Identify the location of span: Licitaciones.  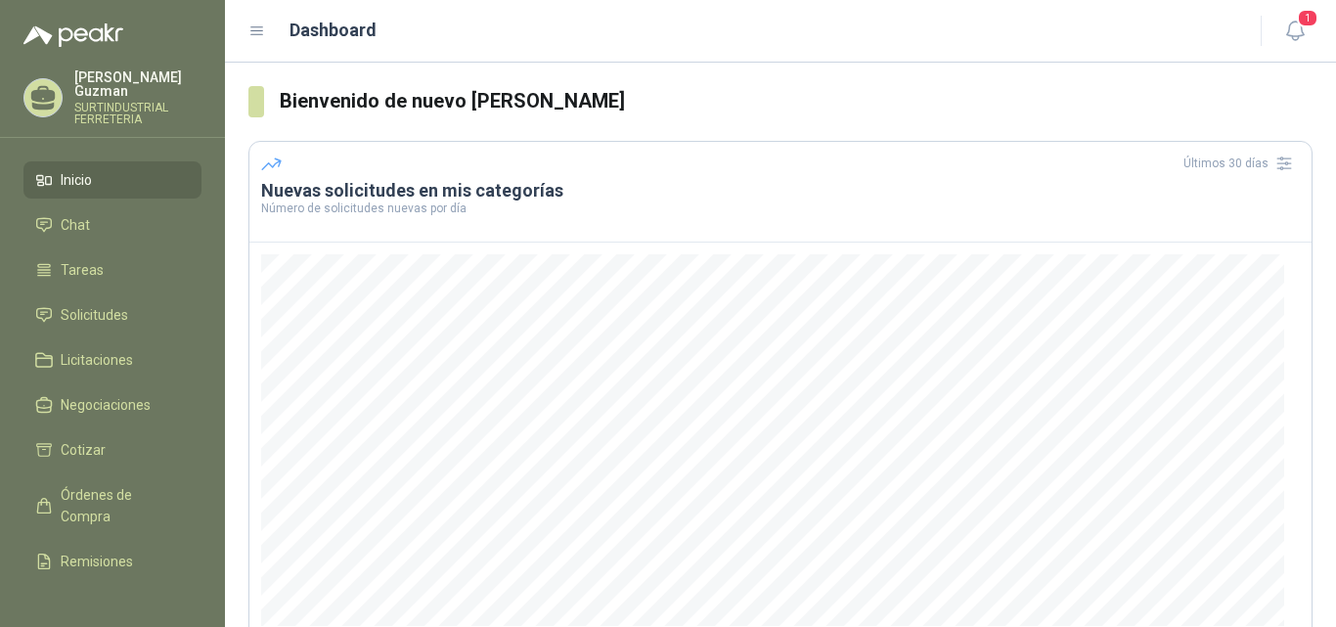
(97, 360).